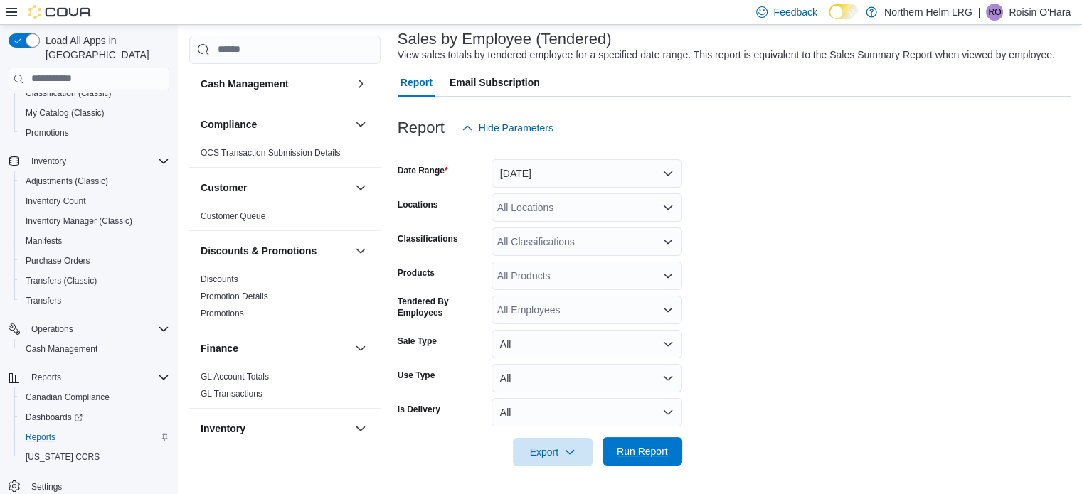 The height and width of the screenshot is (494, 1082). Describe the element at coordinates (416, 83) in the screenshot. I see `span: Report` at that location.